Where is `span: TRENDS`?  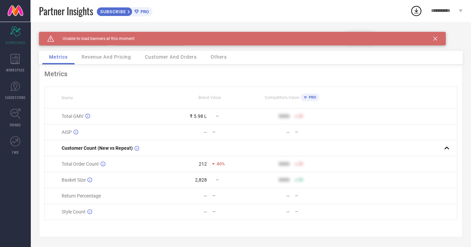
span: TRENDS is located at coordinates (15, 125).